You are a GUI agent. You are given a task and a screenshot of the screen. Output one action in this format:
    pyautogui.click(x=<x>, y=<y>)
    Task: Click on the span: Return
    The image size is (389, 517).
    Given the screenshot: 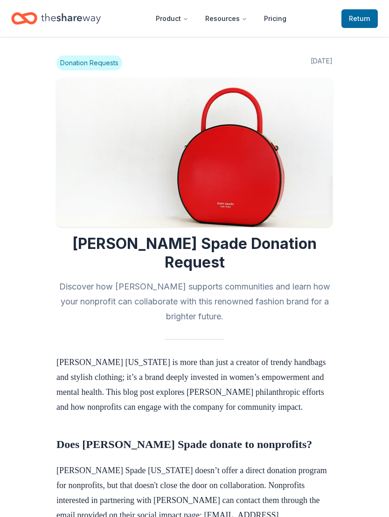 What is the action you would take?
    pyautogui.click(x=360, y=19)
    